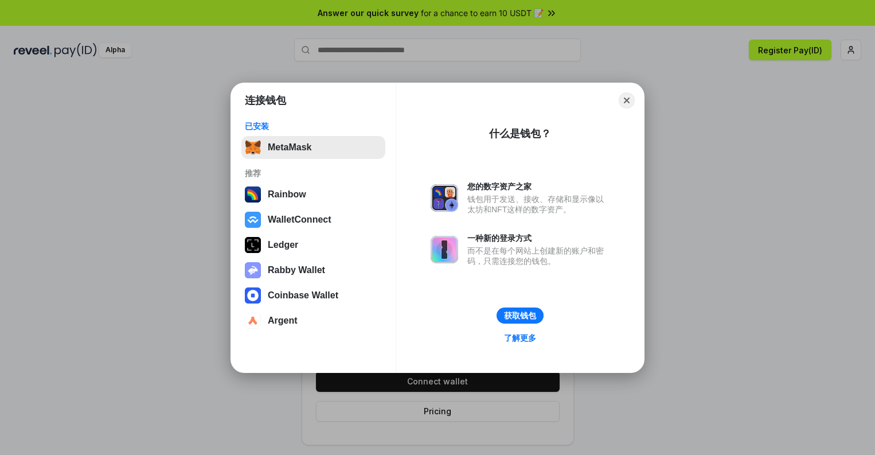 The image size is (875, 455). I want to click on div: Ledger, so click(283, 245).